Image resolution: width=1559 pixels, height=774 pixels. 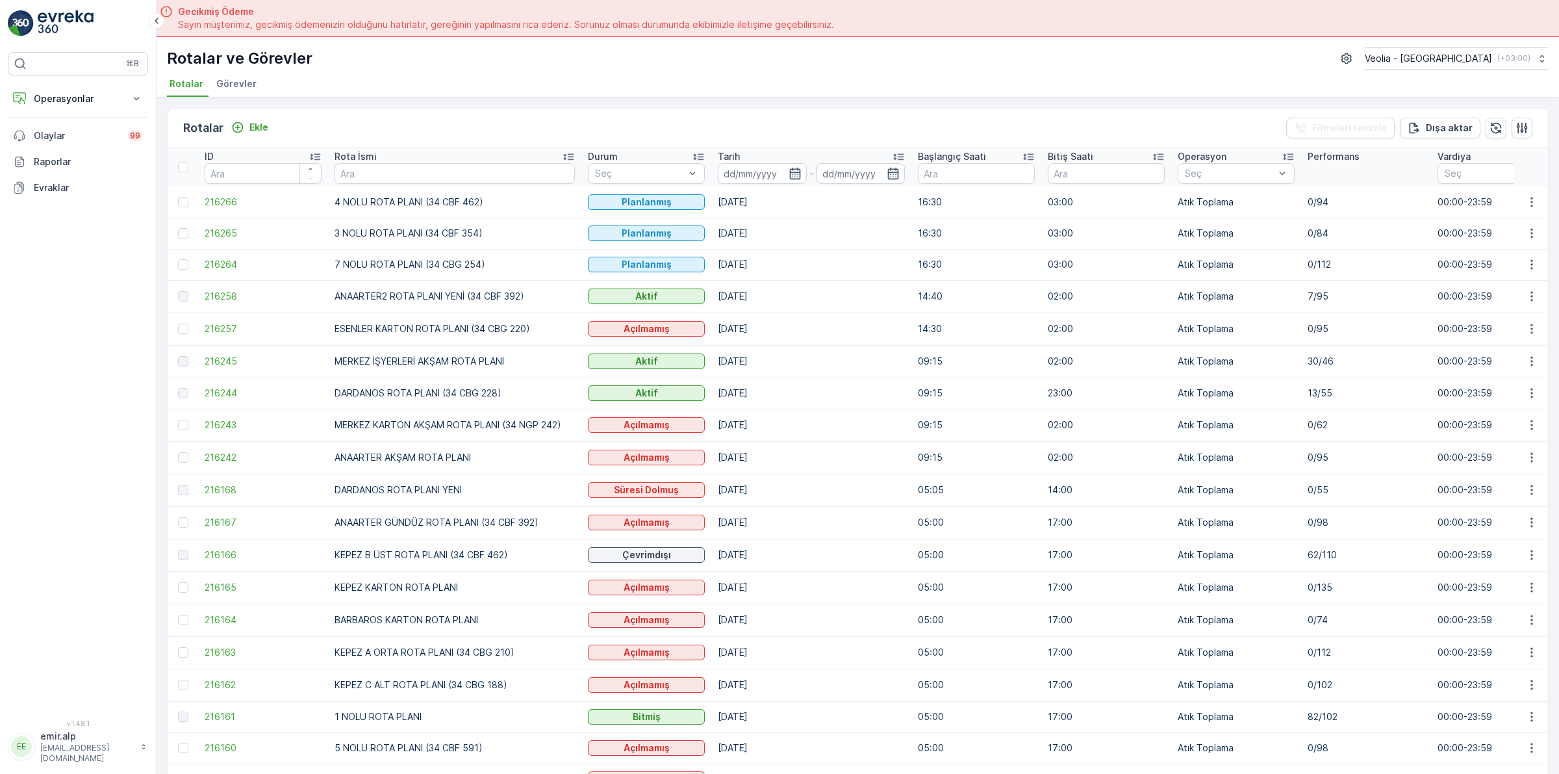 I want to click on td: 0/74, so click(x=1366, y=620).